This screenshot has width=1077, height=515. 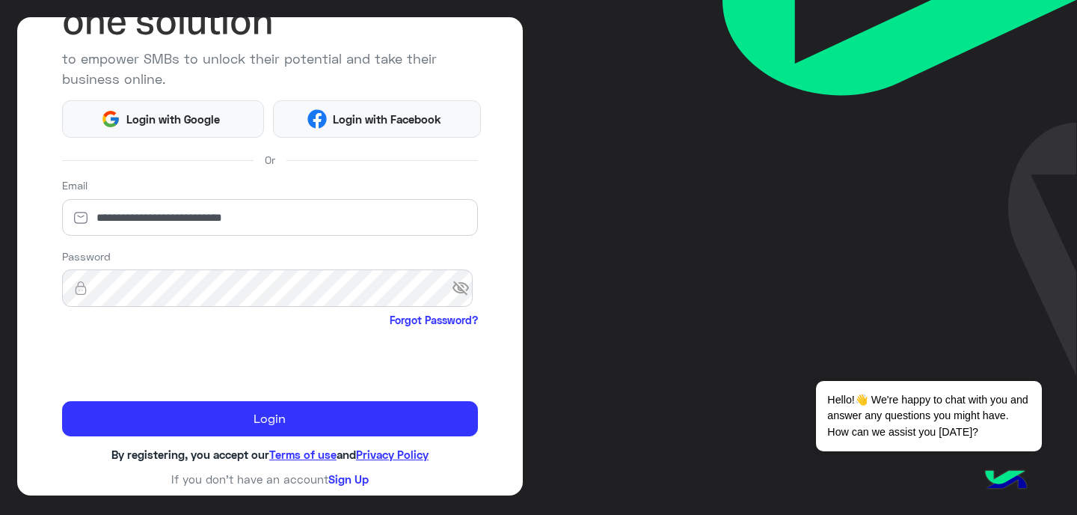 What do you see at coordinates (392, 454) in the screenshot?
I see `a: Privacy Policy` at bounding box center [392, 454].